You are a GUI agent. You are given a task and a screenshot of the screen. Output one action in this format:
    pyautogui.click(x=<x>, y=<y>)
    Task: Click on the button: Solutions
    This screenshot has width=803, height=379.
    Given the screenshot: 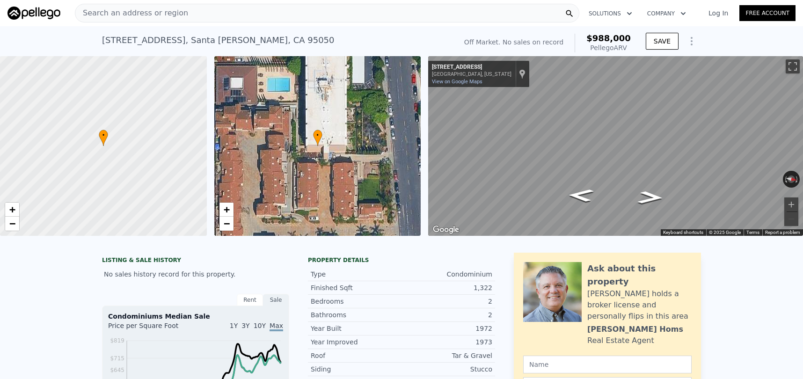 What is the action you would take?
    pyautogui.click(x=610, y=14)
    